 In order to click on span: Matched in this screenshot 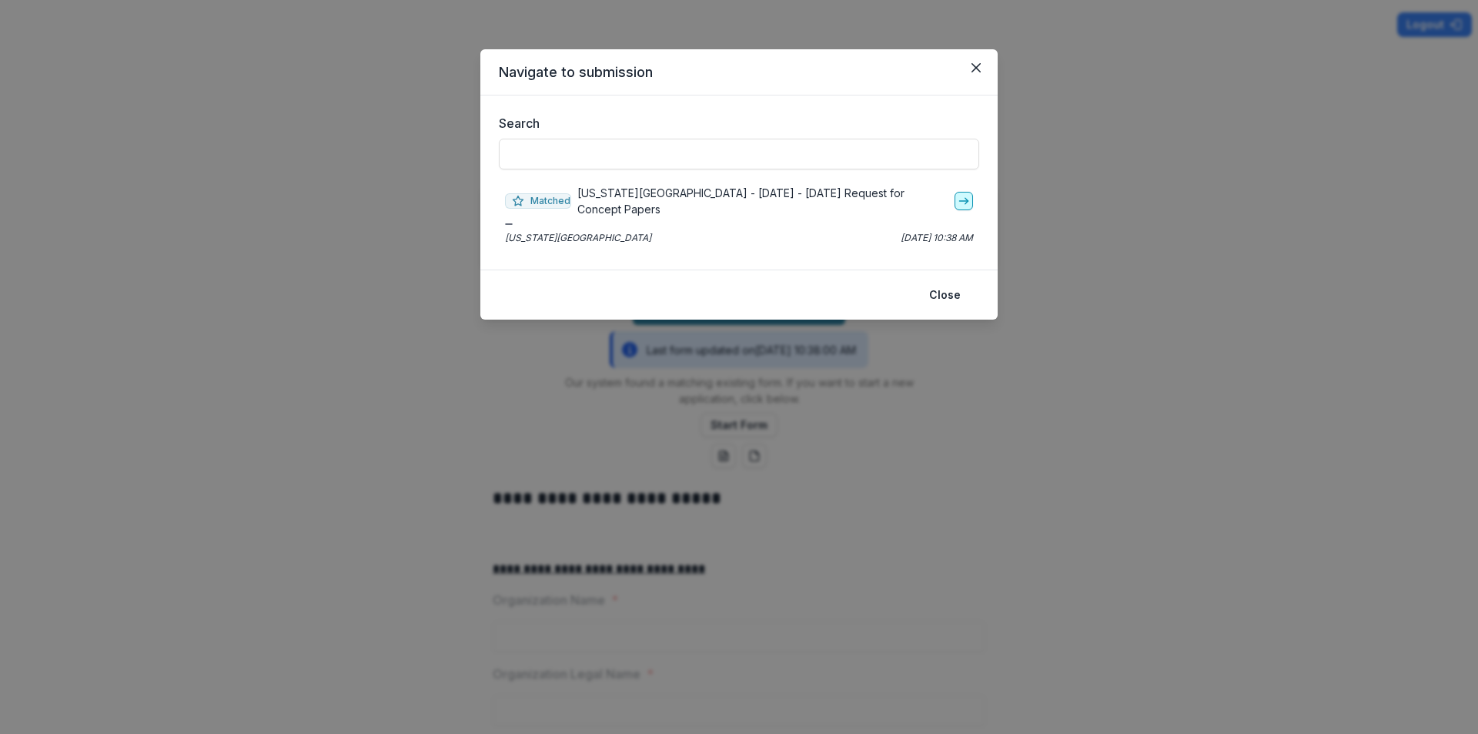, I will do `click(538, 201)`.